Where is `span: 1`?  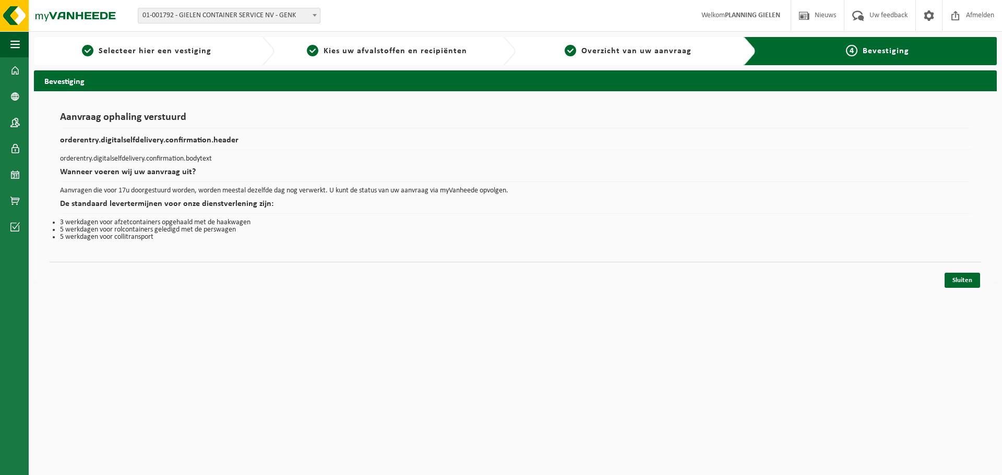
span: 1 is located at coordinates (88, 51).